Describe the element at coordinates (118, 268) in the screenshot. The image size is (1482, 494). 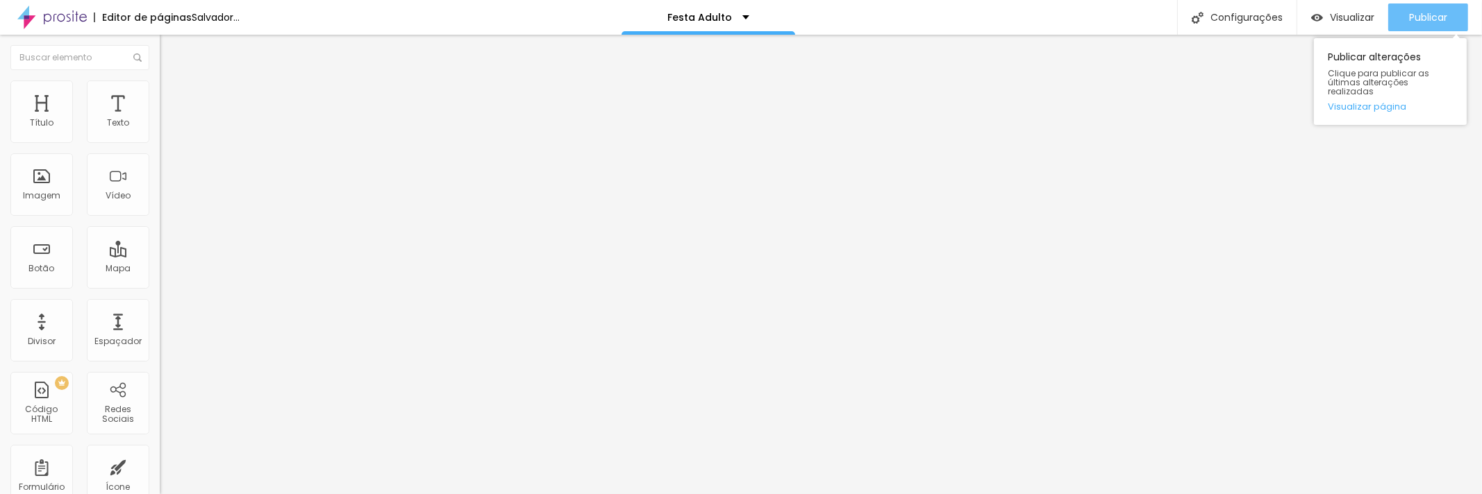
I see `font: Mapa` at that location.